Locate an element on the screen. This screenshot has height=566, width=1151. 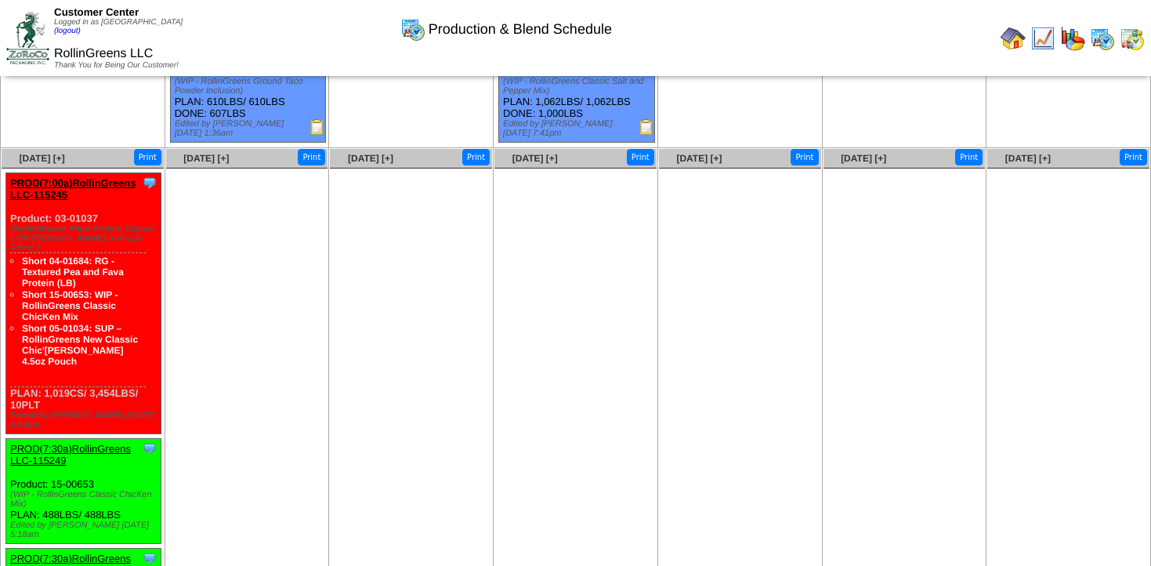
div: (WIP - RollinGreens Classic Salt and Pepper Mix) is located at coordinates (578, 86).